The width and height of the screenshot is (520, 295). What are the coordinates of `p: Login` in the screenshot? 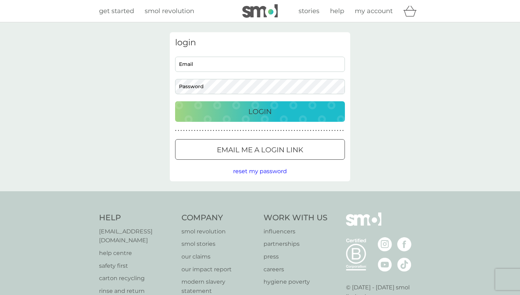 It's located at (260, 111).